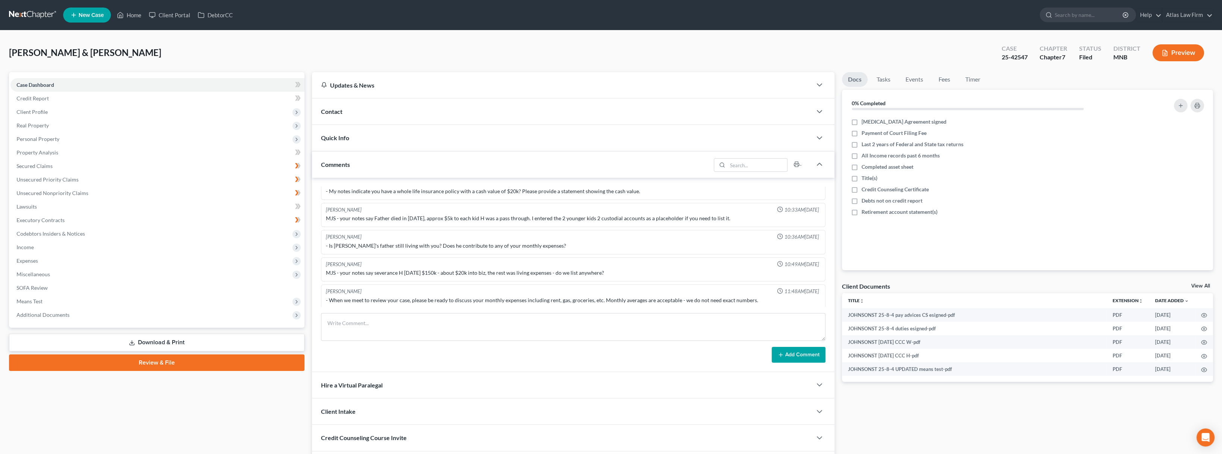  Describe the element at coordinates (33, 98) in the screenshot. I see `span: Credit Report` at that location.